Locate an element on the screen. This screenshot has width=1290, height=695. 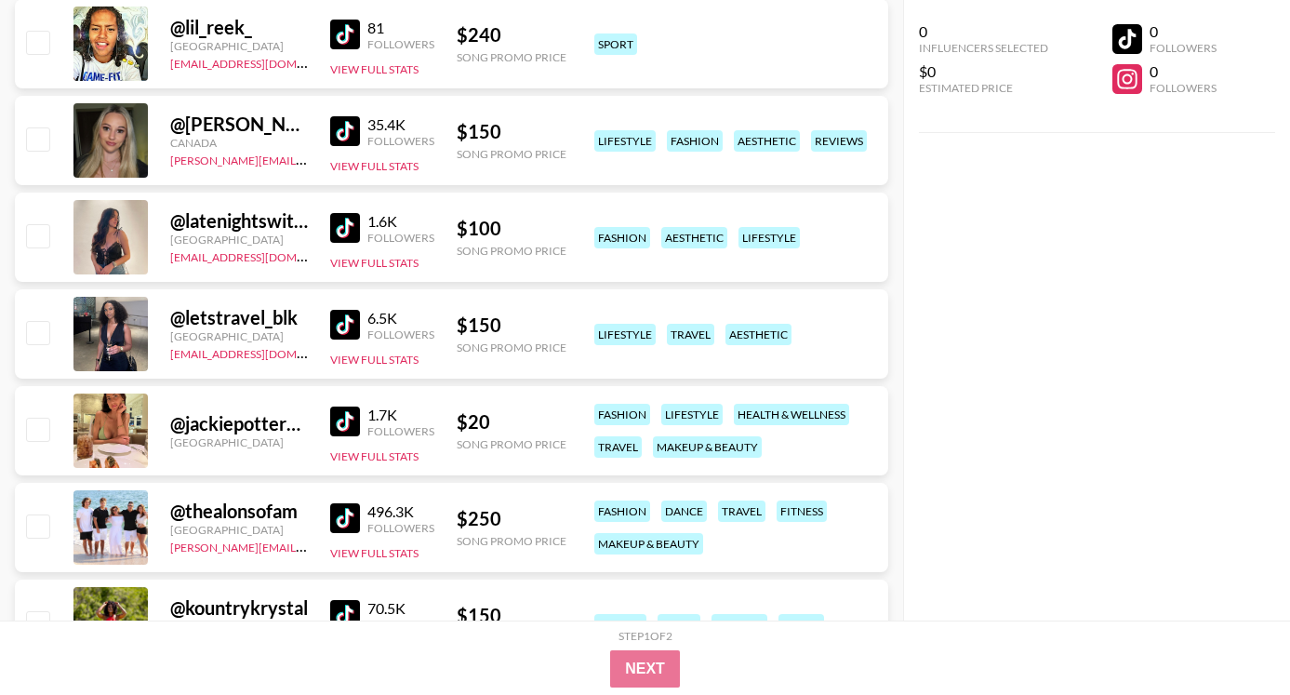
div: Step 1 of 2 is located at coordinates (645, 635).